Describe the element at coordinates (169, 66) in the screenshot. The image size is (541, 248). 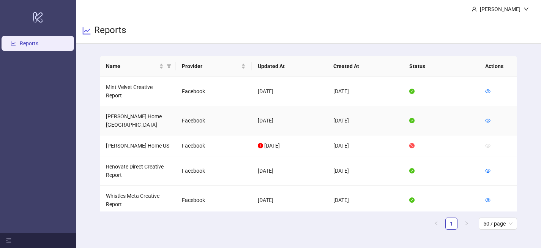
I see `span: filter` at that location.